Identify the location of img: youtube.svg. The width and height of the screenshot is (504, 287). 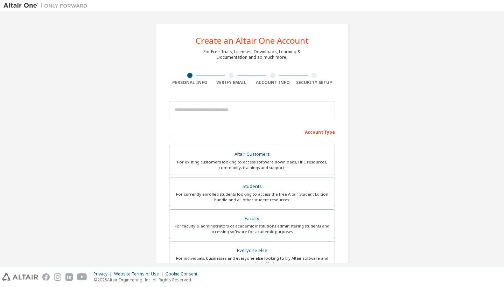
(82, 277).